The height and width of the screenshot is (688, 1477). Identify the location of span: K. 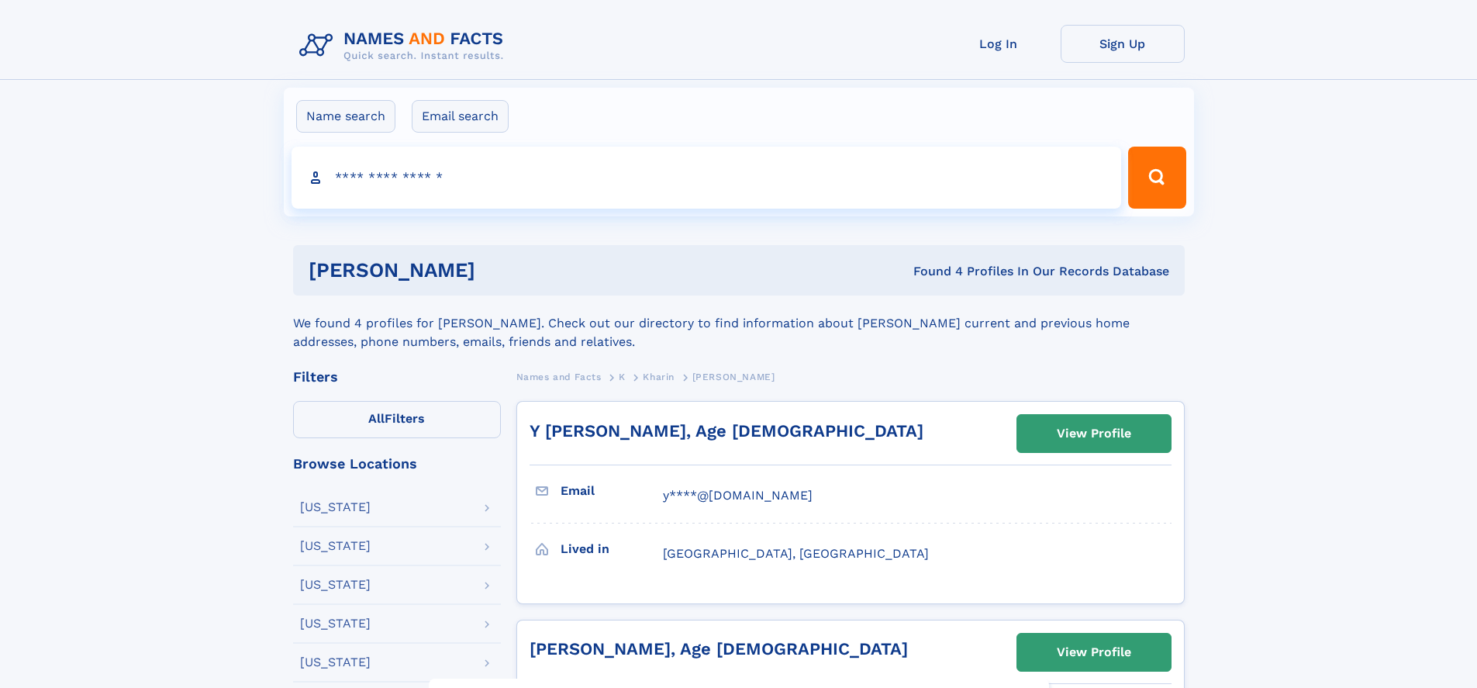
(622, 377).